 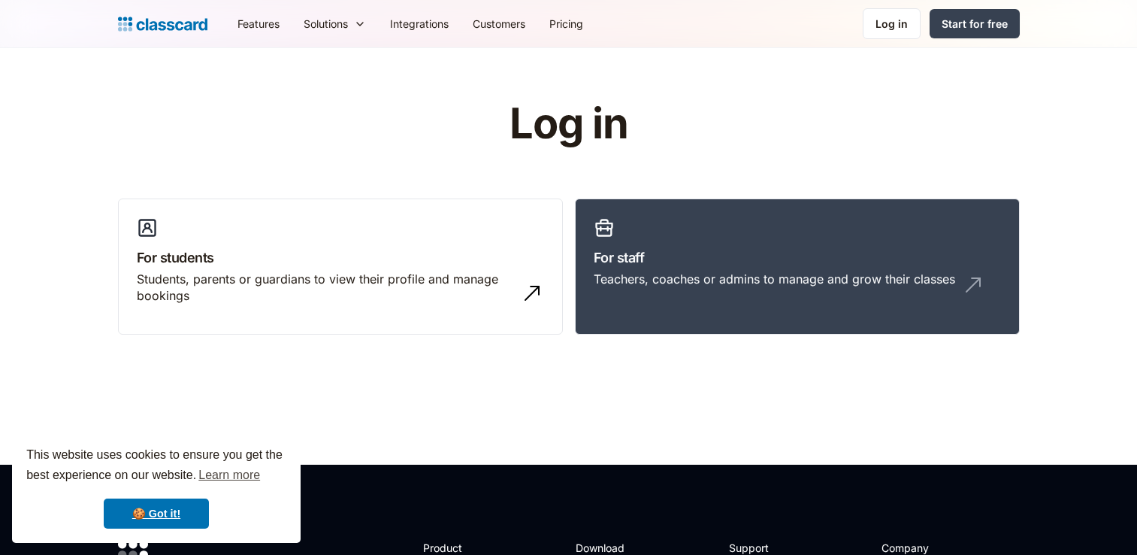 What do you see at coordinates (340, 257) in the screenshot?
I see `h3: For students` at bounding box center [340, 257].